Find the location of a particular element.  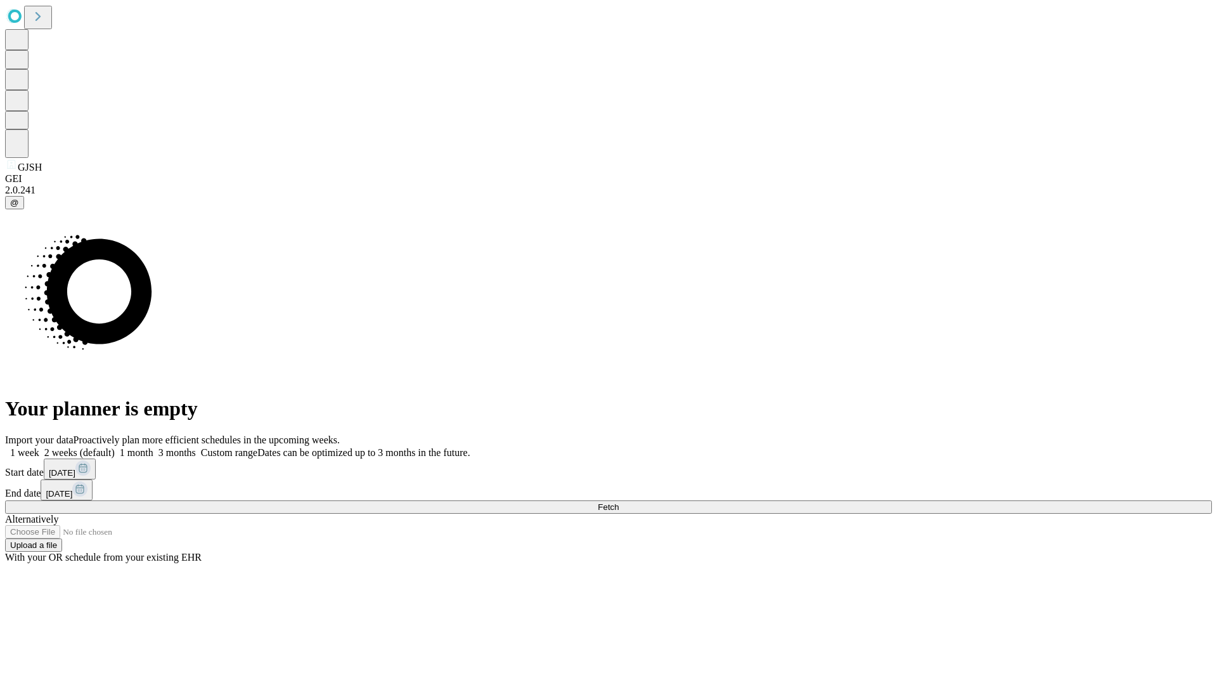

button: Upload a file is located at coordinates (34, 545).